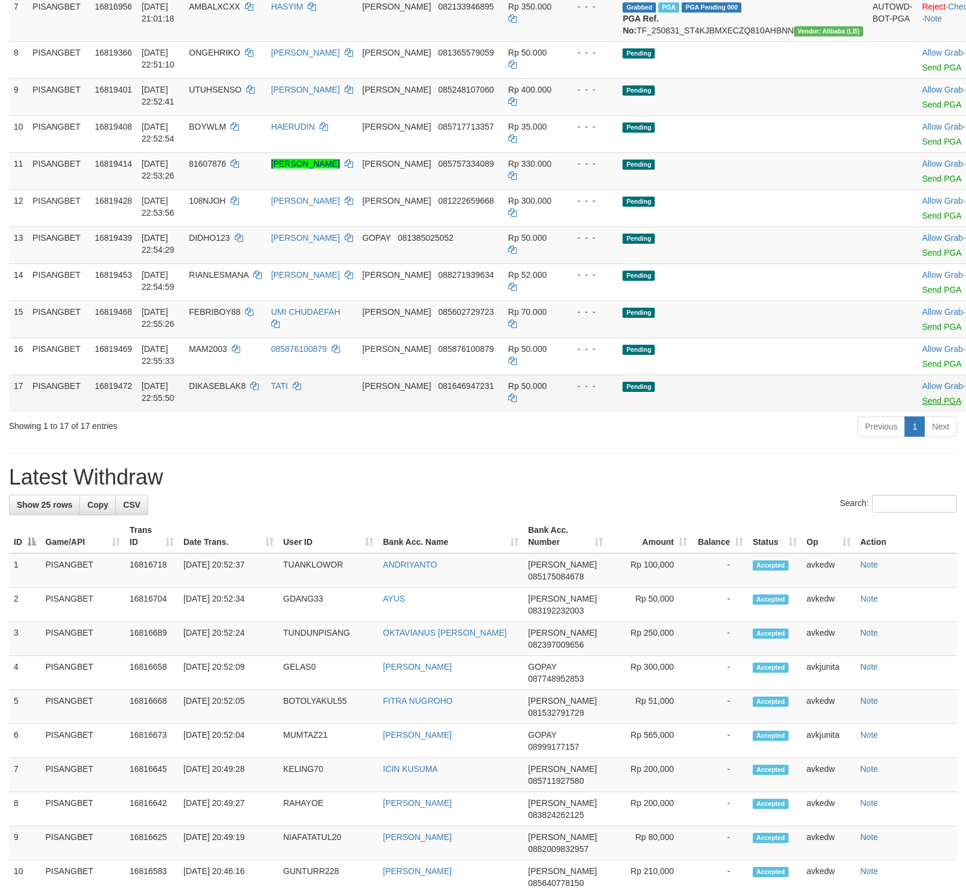 This screenshot has height=889, width=966. Describe the element at coordinates (915, 427) in the screenshot. I see `a: 1` at that location.